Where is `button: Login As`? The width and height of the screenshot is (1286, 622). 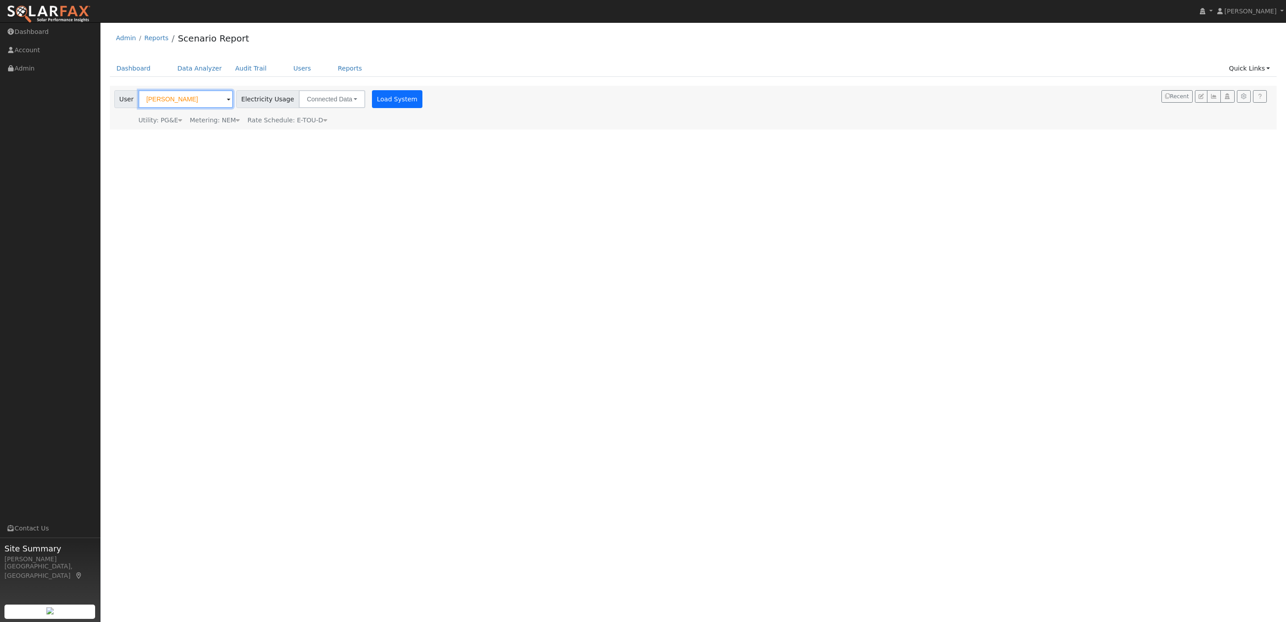 button: Login As is located at coordinates (1227, 96).